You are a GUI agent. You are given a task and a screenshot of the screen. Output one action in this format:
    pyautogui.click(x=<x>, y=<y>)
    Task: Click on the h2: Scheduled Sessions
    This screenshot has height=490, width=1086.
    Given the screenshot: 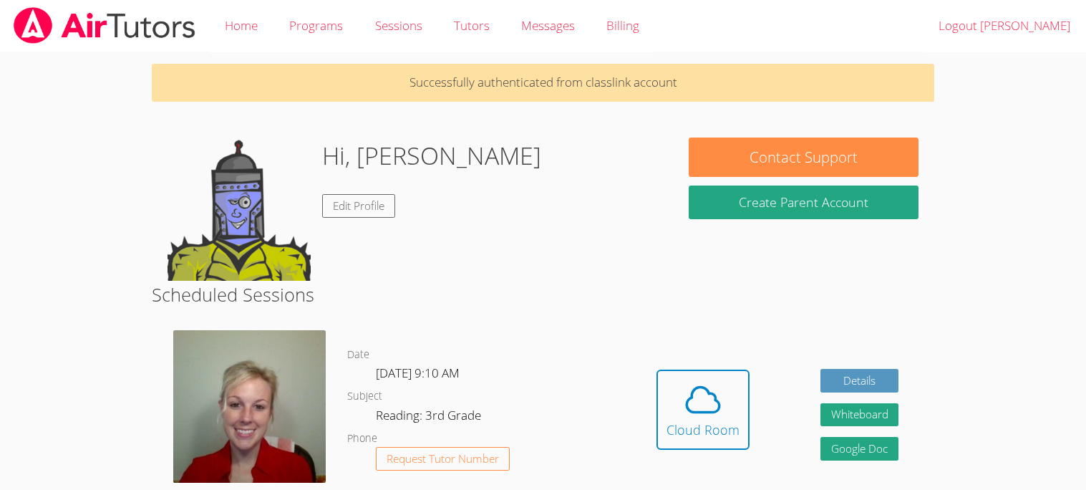 What is the action you would take?
    pyautogui.click(x=543, y=294)
    